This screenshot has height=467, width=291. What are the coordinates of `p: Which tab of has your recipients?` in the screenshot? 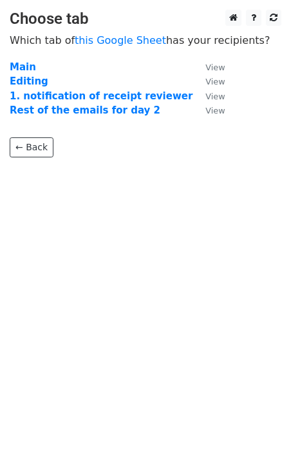 It's located at (146, 40).